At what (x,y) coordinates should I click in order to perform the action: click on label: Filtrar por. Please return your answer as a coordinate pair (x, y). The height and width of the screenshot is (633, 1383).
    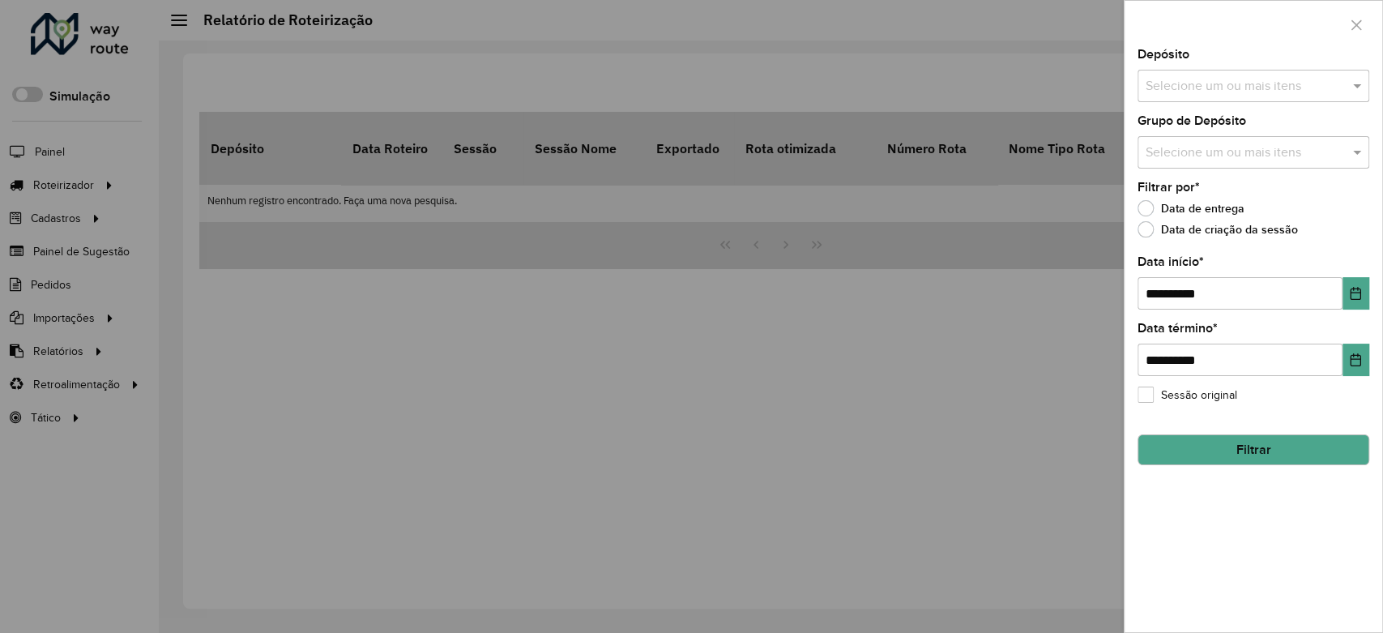
    Looking at the image, I should click on (1168, 187).